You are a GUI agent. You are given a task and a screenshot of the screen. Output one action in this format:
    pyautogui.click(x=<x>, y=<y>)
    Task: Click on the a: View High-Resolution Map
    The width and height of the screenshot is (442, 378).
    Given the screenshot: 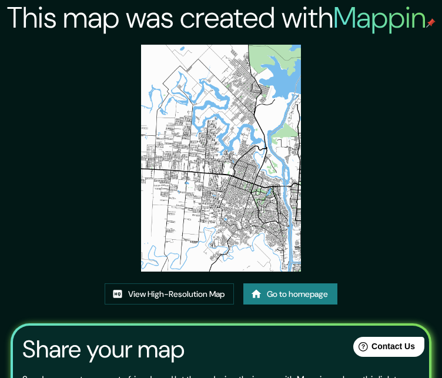 What is the action you would take?
    pyautogui.click(x=169, y=294)
    